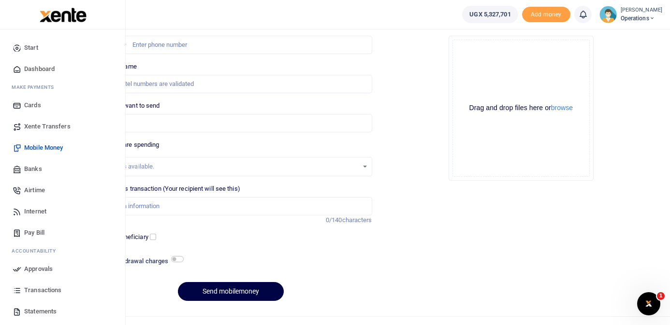 This screenshot has width=670, height=325. What do you see at coordinates (490, 15) in the screenshot?
I see `li: Wallet ballance` at bounding box center [490, 15].